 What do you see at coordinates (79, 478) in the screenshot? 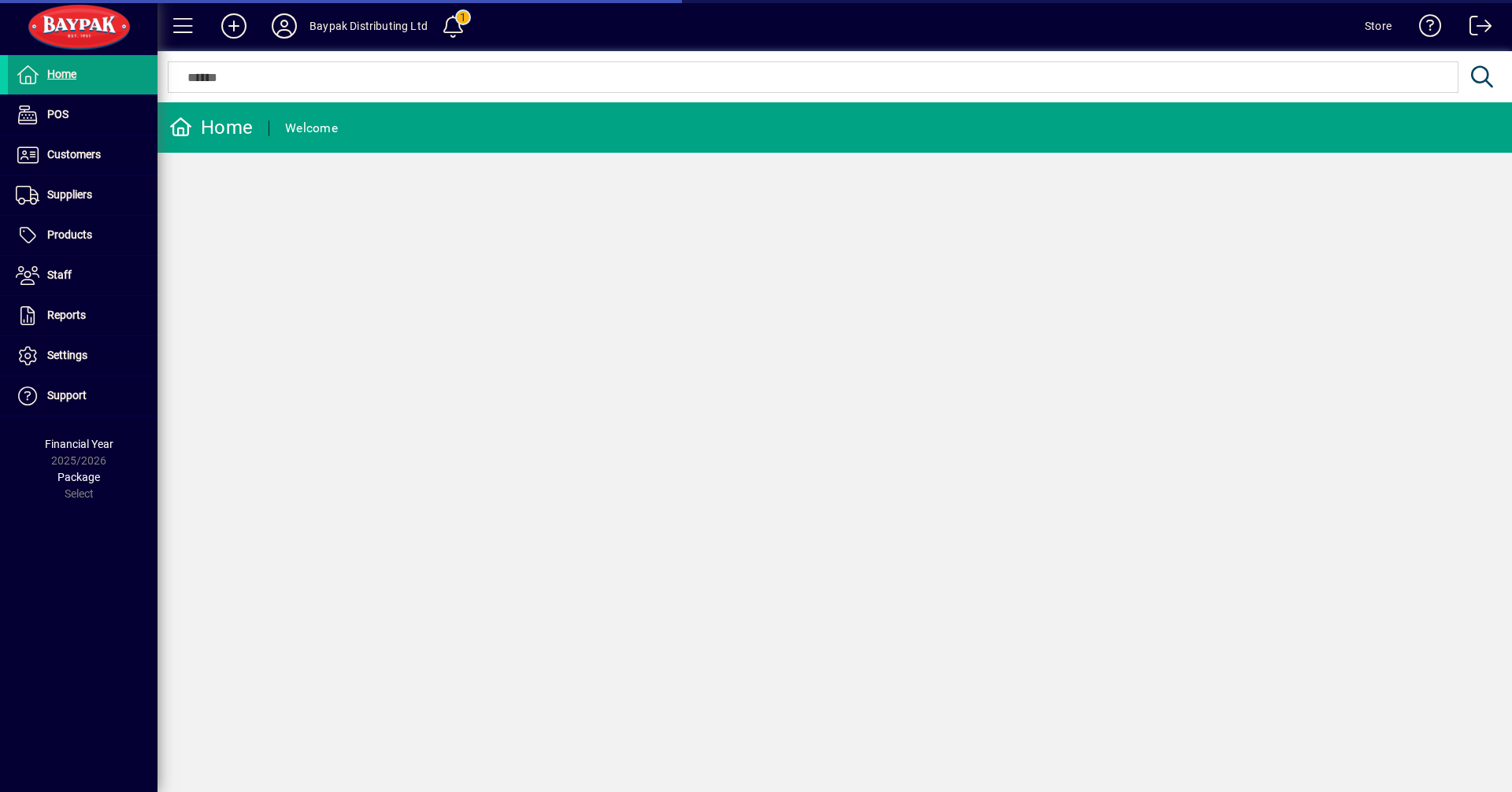
I see `span: Package` at bounding box center [79, 478].